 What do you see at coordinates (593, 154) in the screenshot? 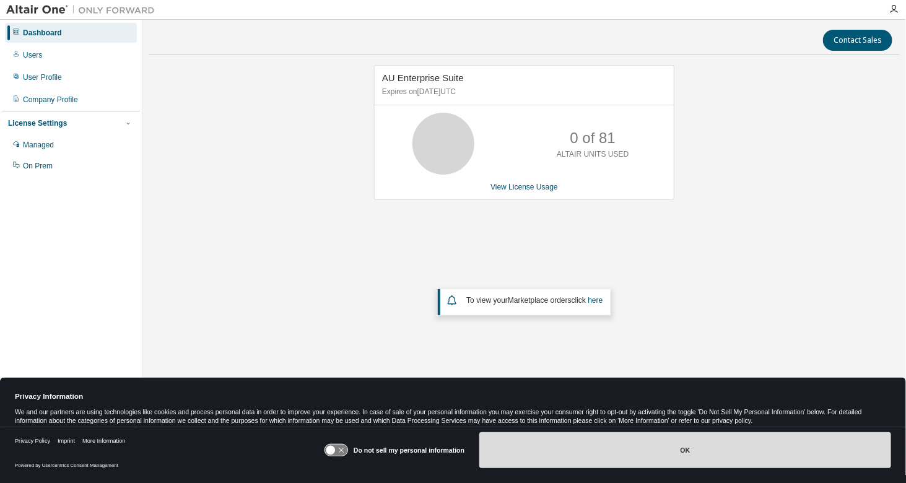
I see `p: ALTAIR UNITS USED` at bounding box center [593, 154].